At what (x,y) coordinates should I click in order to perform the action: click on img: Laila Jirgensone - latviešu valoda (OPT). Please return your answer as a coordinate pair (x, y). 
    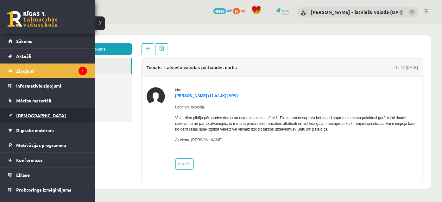
    Looking at the image, I should click on (304, 13).